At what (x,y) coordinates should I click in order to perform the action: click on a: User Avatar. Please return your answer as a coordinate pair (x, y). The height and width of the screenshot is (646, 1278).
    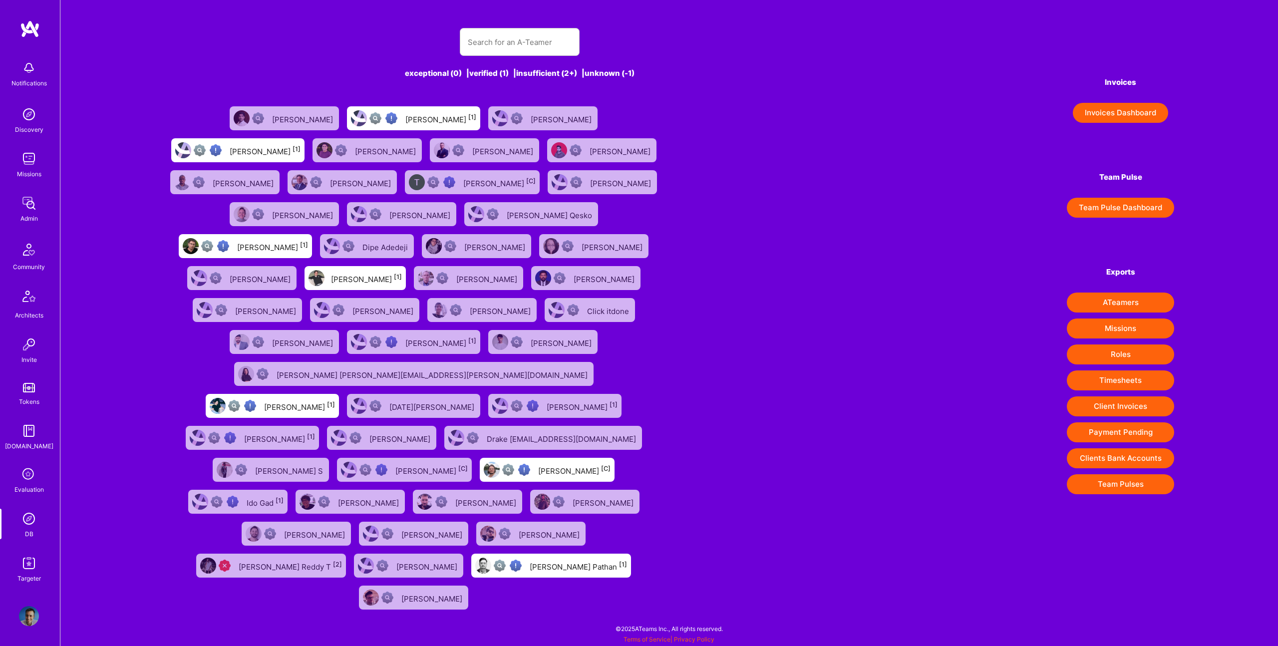
    Looking at the image, I should click on (29, 616).